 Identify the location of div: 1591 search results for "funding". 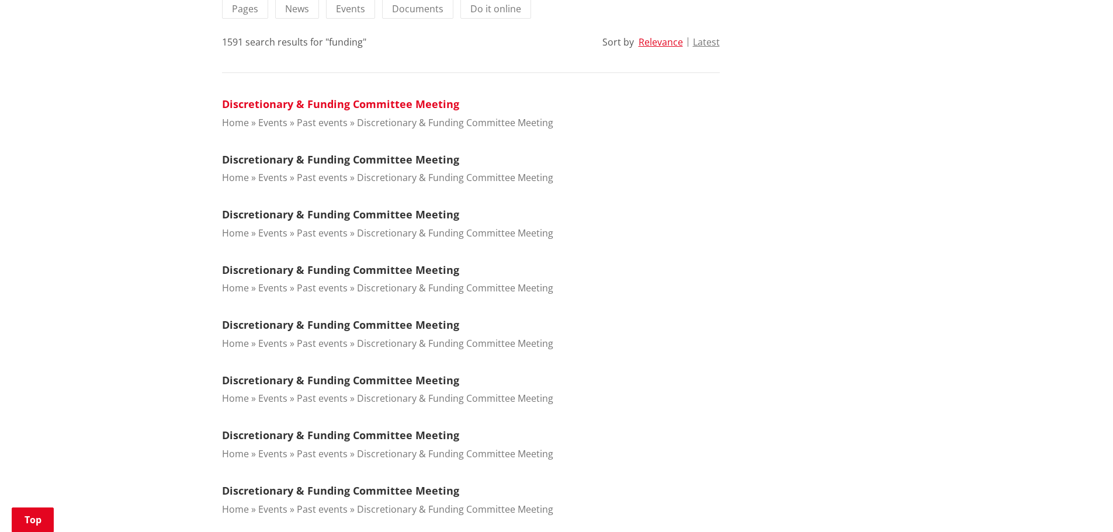
(294, 42).